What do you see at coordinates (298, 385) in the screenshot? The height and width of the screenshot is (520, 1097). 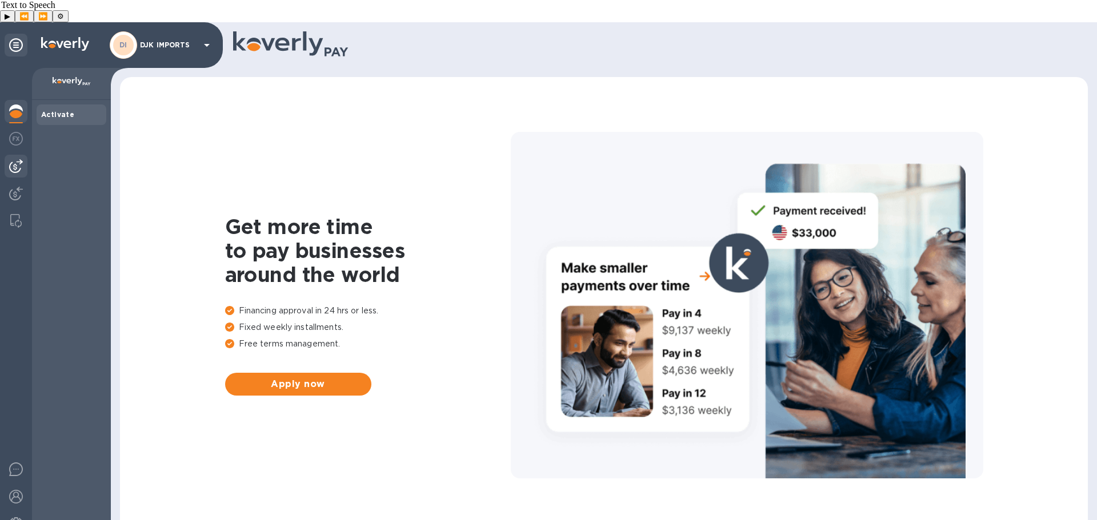 I see `button: Apply now` at bounding box center [298, 385].